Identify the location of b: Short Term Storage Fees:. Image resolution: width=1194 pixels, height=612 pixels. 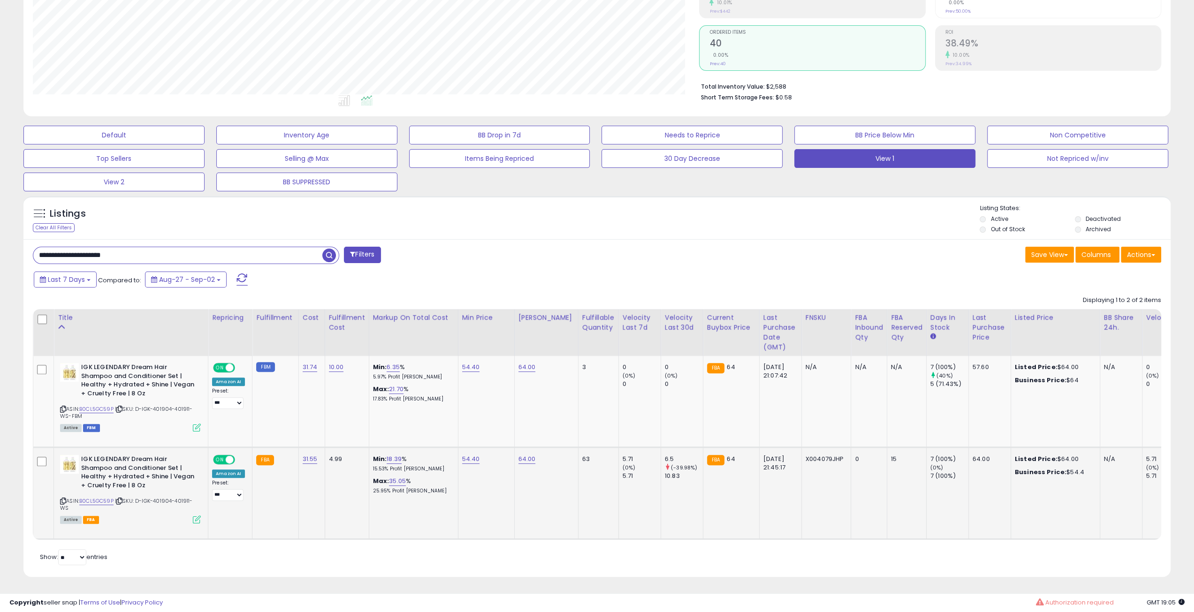
(737, 97).